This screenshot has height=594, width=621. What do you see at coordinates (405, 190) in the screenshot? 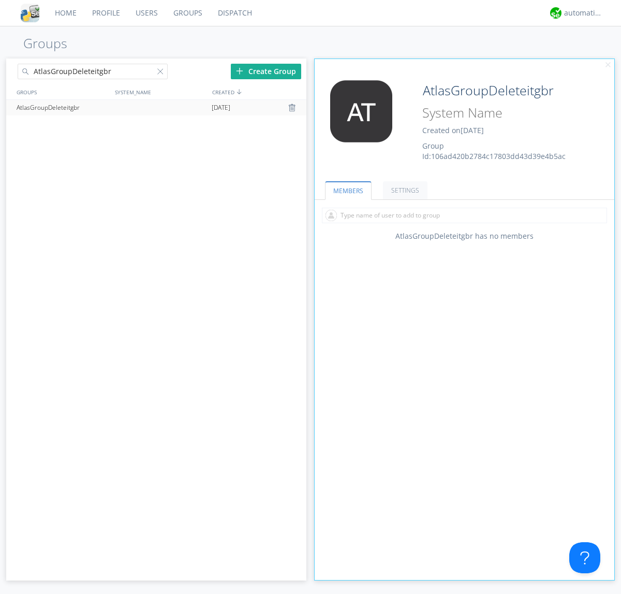
I see `a: SETTINGS` at bounding box center [405, 190].